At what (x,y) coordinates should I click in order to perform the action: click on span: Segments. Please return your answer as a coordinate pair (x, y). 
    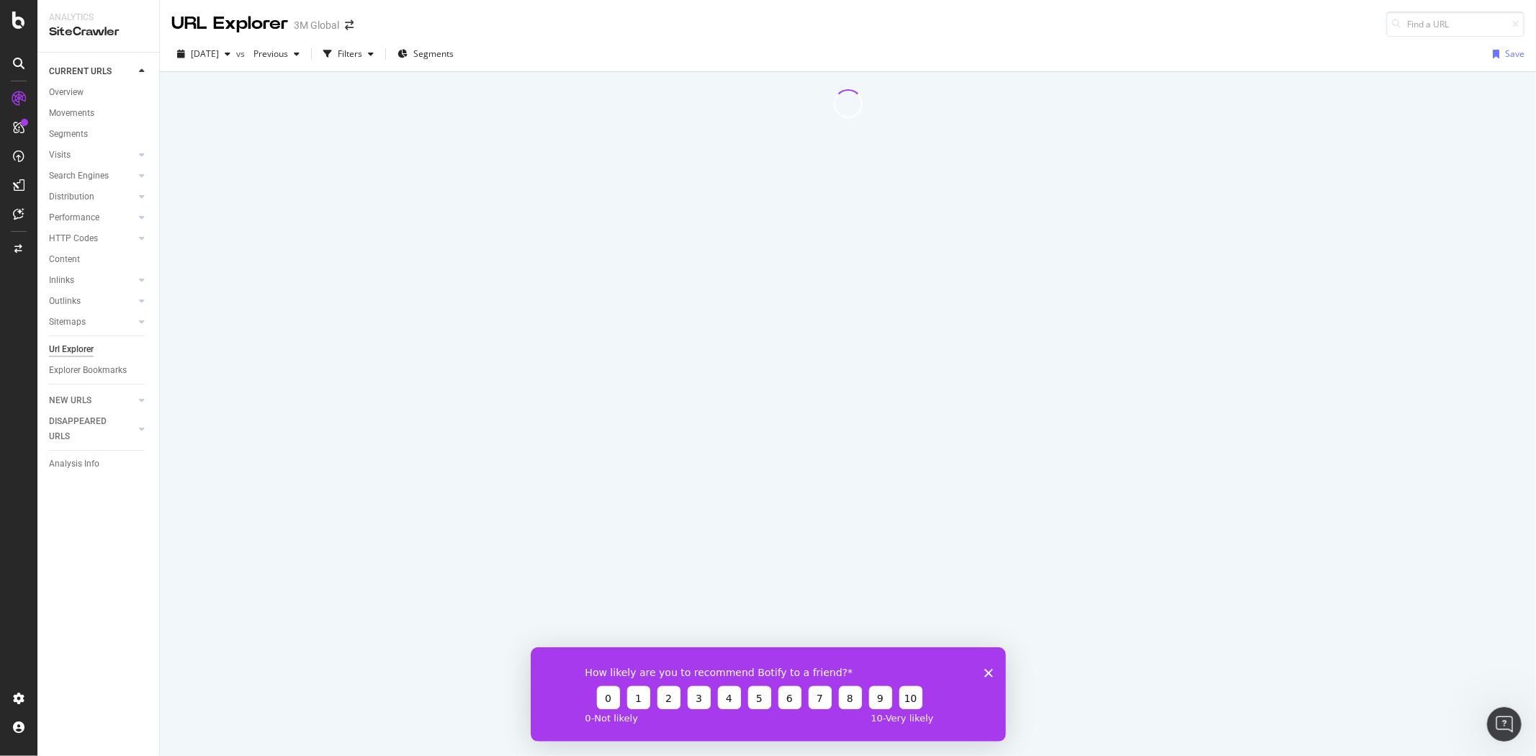
    Looking at the image, I should click on (433, 53).